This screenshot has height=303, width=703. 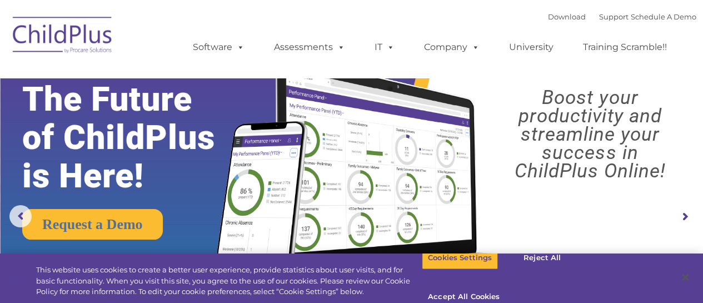 I want to click on a: Download, so click(x=567, y=17).